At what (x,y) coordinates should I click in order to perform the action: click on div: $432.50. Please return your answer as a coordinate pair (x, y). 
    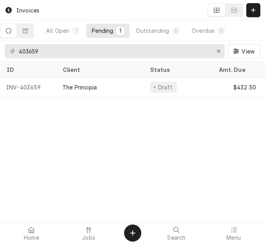
    Looking at the image, I should click on (237, 87).